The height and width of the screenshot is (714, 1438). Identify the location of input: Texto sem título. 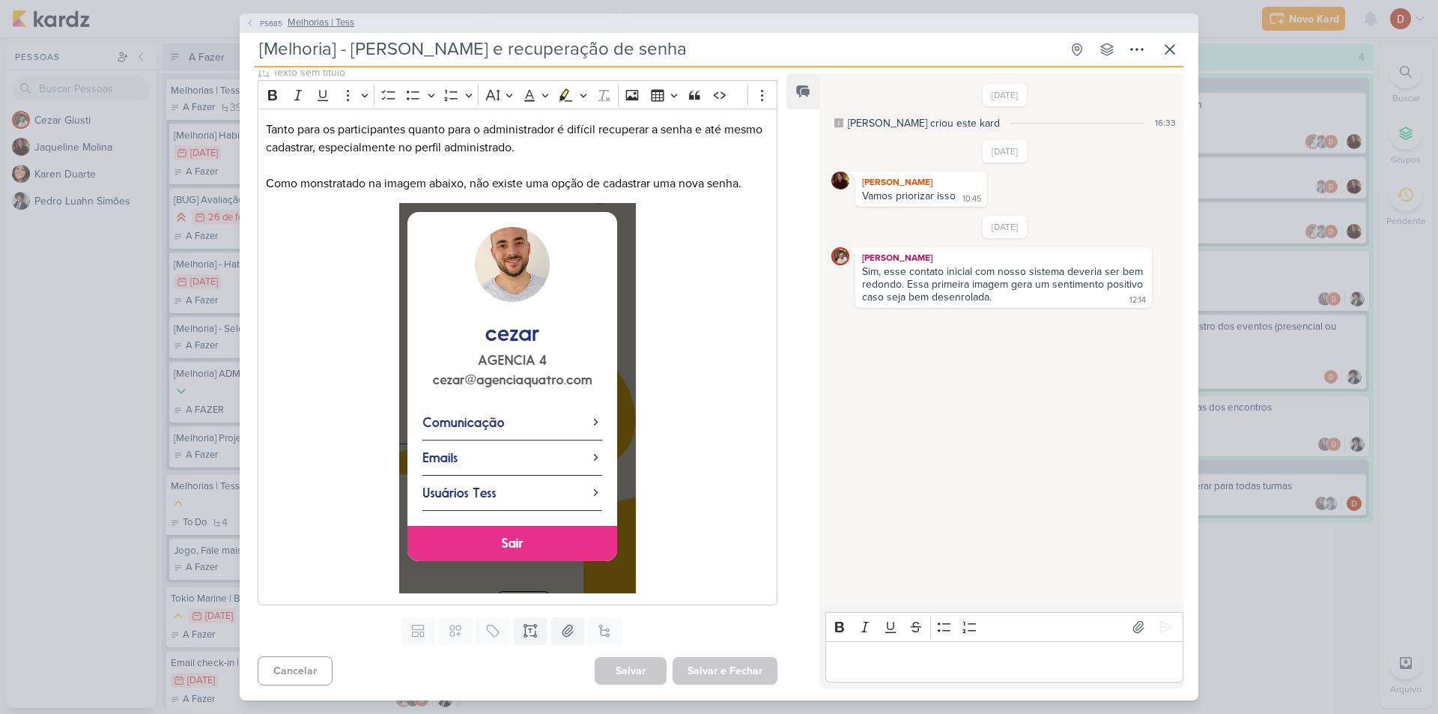
(524, 72).